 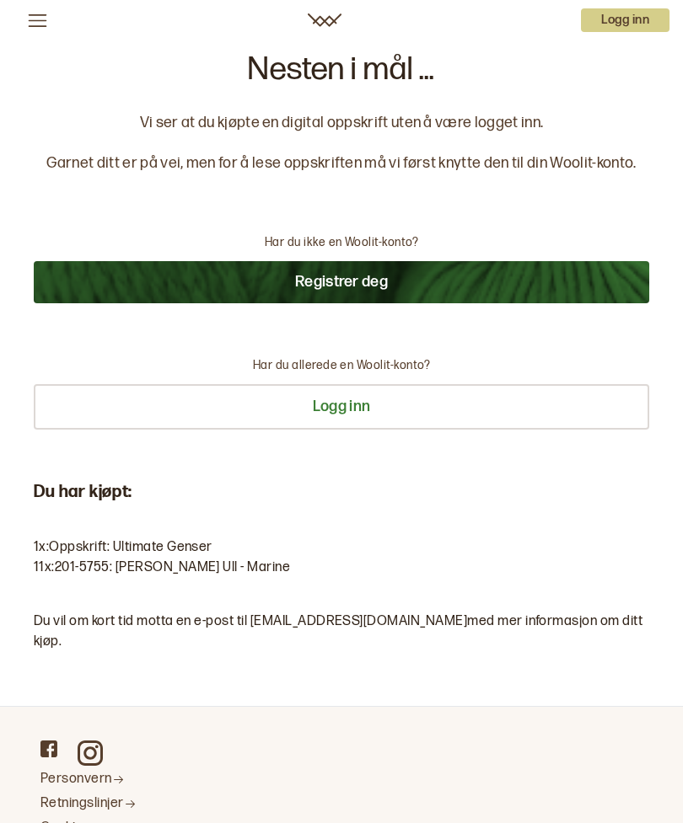 I want to click on a: Personvern, so click(x=324, y=779).